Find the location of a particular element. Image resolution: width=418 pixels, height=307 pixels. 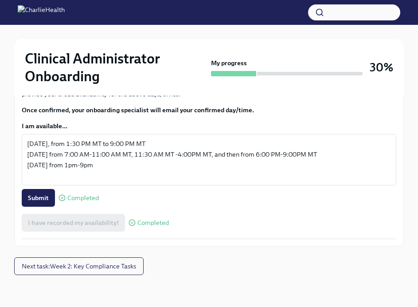

a: Next task:Week 2: Key Compliance Tasks is located at coordinates (79, 266).